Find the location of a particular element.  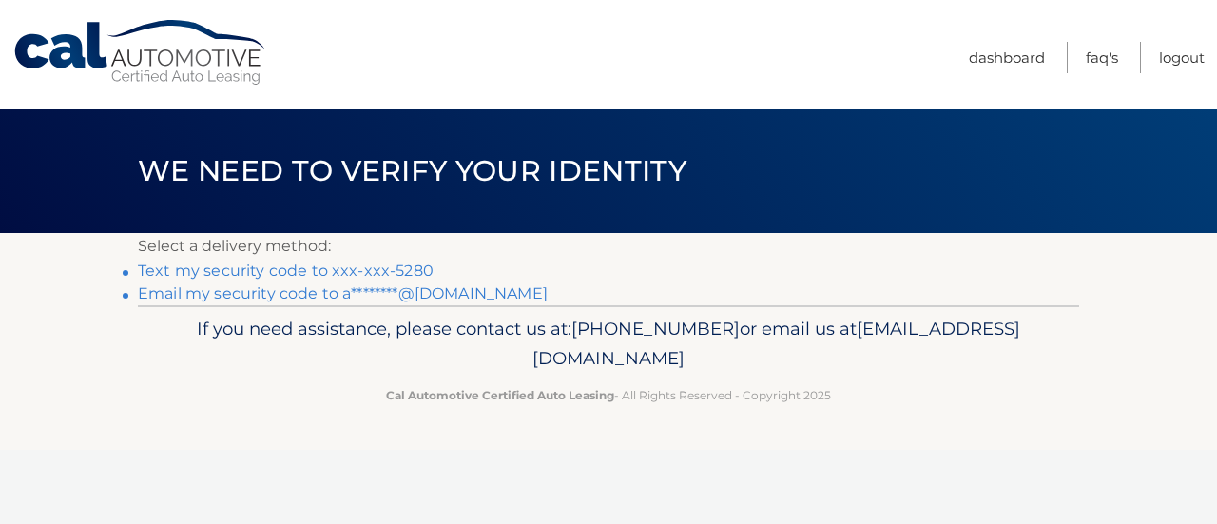

p: If you need assistance, please contact us at: or email us at is located at coordinates (608, 344).